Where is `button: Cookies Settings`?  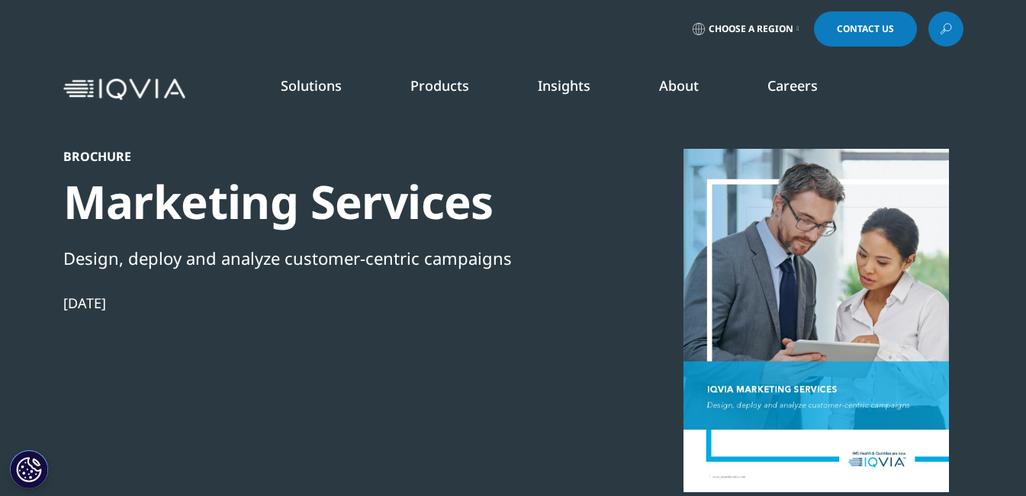 button: Cookies Settings is located at coordinates (29, 469).